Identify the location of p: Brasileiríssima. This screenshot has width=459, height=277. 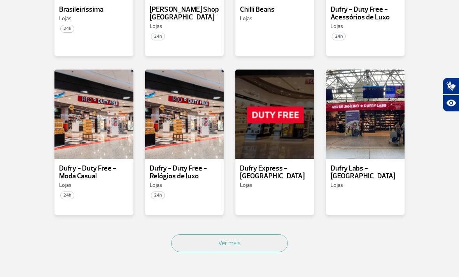
(94, 10).